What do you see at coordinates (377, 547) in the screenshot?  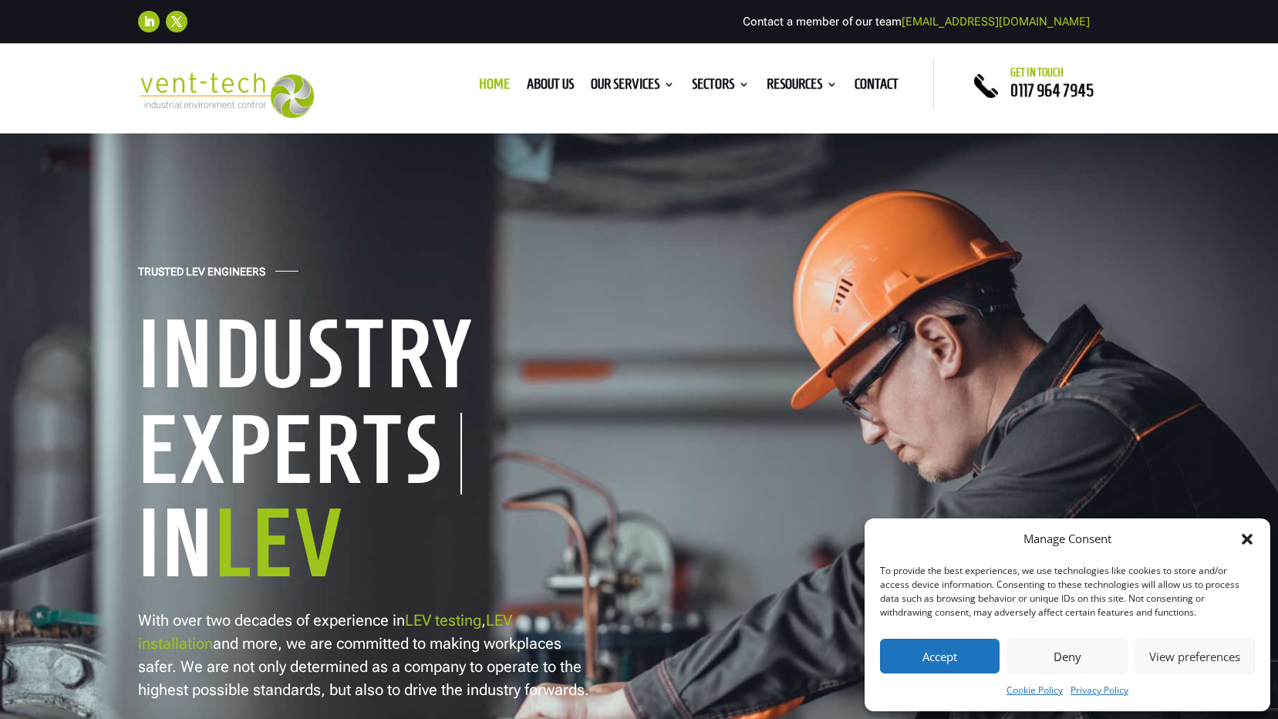 I see `h1: In` at bounding box center [377, 547].